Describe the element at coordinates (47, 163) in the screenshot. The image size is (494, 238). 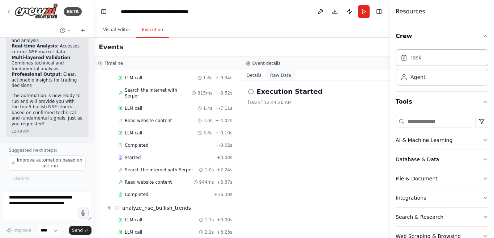
I see `button: Improve automation based on last run` at that location.